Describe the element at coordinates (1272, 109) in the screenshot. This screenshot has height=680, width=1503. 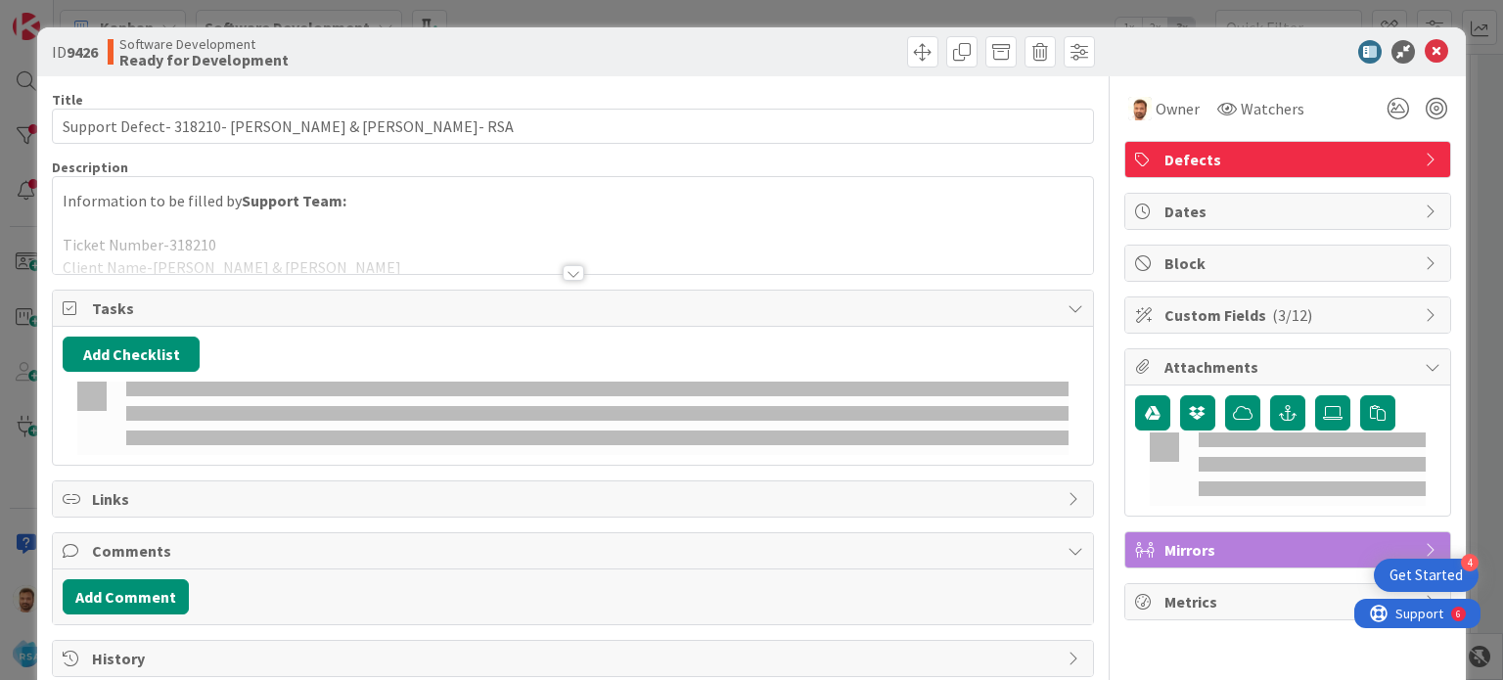
I see `span: Watchers` at that location.